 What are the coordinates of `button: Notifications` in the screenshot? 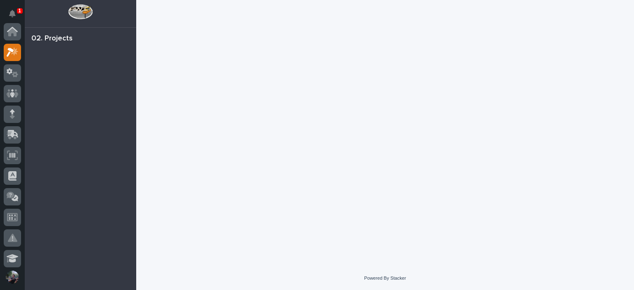 It's located at (12, 14).